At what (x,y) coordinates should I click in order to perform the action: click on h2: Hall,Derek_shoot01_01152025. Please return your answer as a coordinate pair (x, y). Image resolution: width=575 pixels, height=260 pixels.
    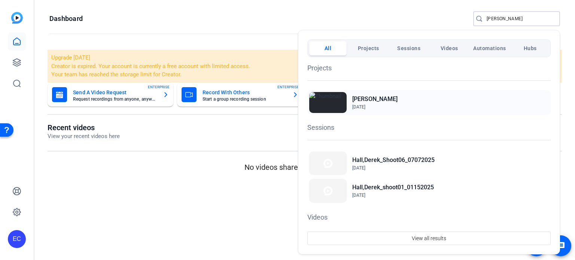
    Looking at the image, I should click on (393, 188).